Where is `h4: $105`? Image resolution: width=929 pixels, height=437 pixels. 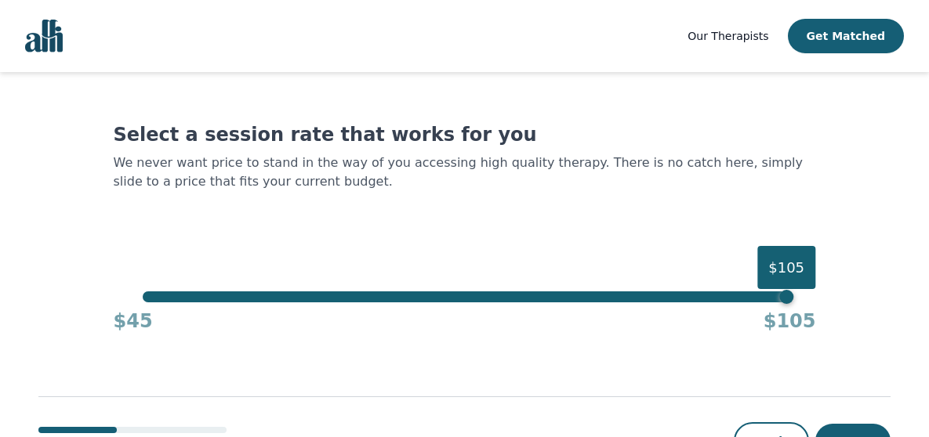 h4: $105 is located at coordinates (789, 321).